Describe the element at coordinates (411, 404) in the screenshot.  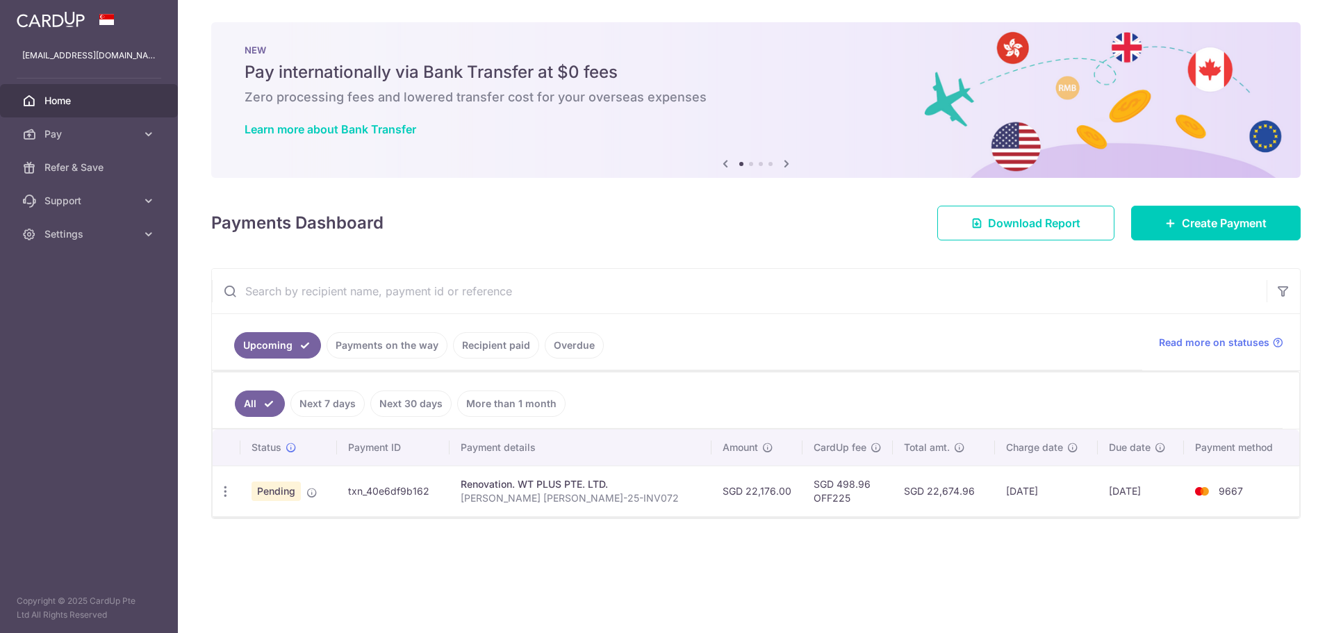
I see `a: Next 30 days` at that location.